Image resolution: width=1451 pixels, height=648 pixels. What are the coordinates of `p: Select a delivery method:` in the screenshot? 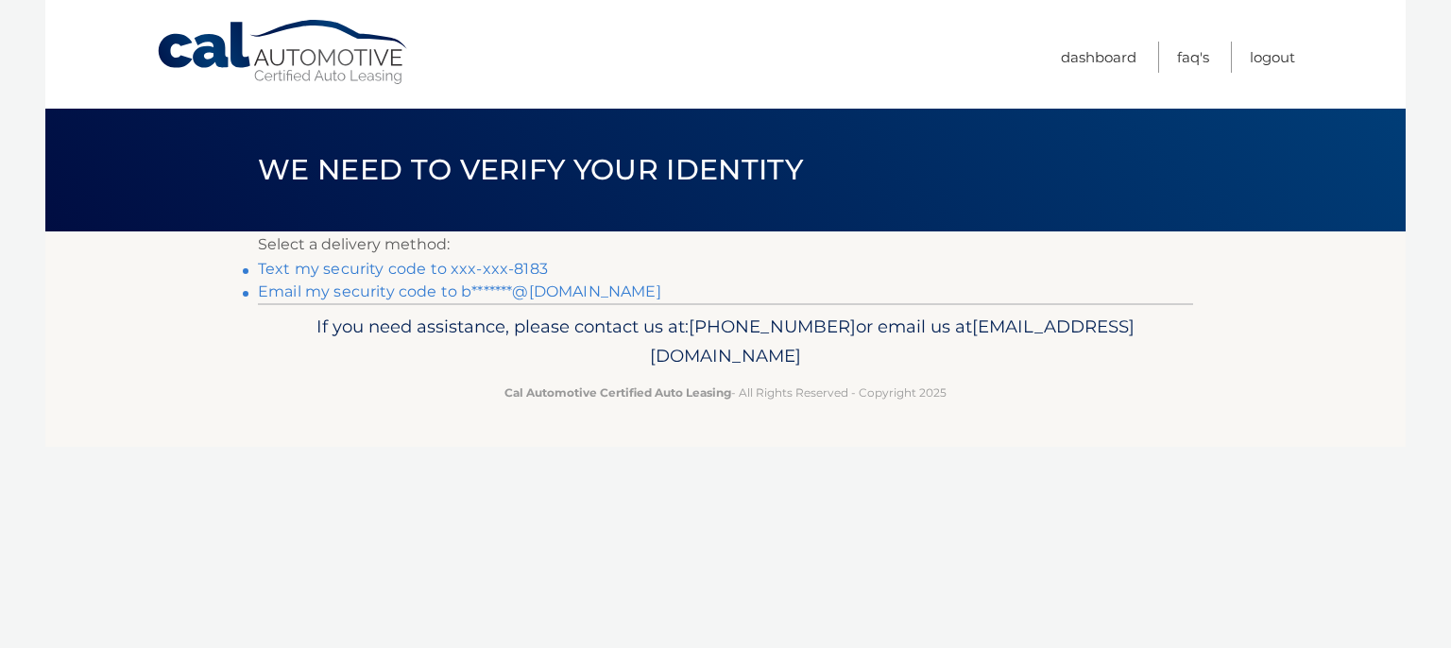 It's located at (726, 245).